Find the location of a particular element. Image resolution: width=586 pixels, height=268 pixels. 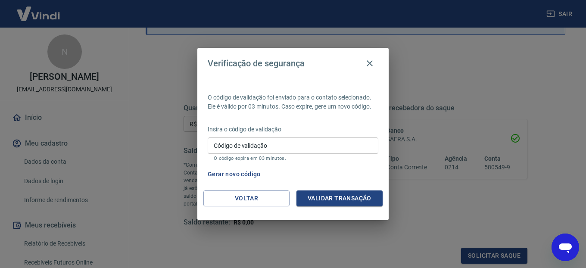

p: O código de validação foi enviado para o contato selecionado. Ele é válido por 03 minutos. Caso e... is located at coordinates (293, 102).